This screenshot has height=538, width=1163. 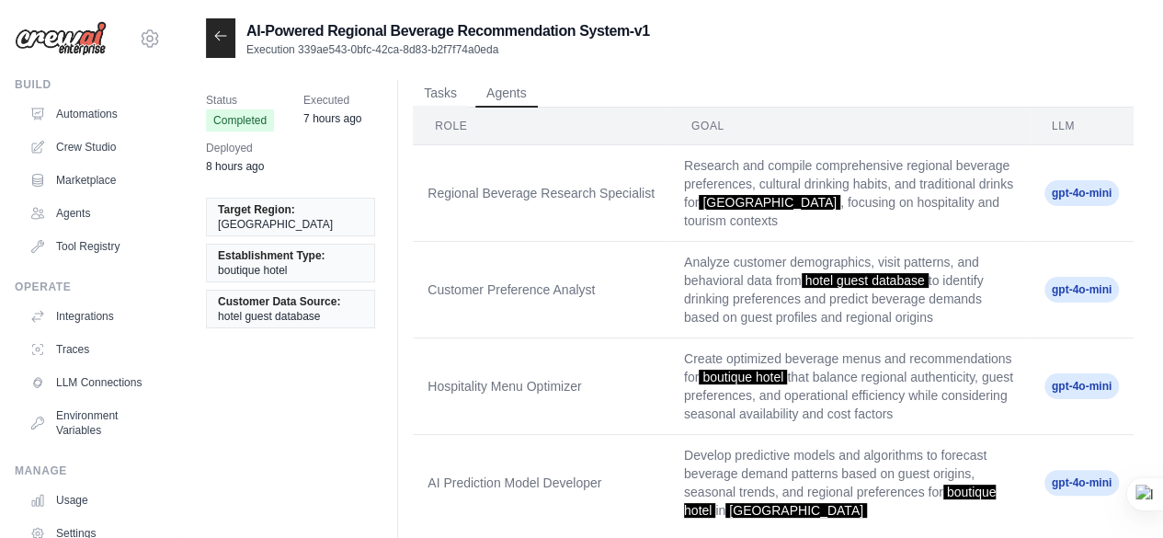 What do you see at coordinates (850, 126) in the screenshot?
I see `th: Goal` at bounding box center [850, 126].